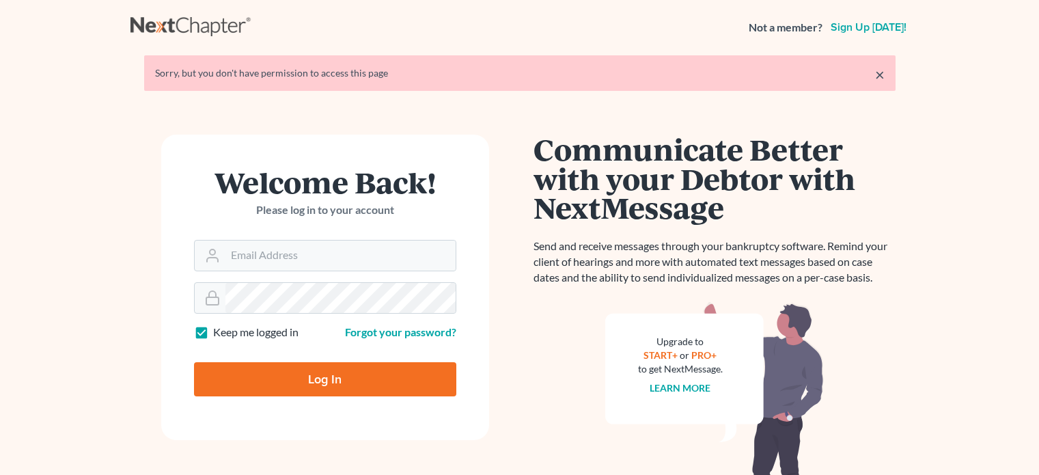  Describe the element at coordinates (714, 262) in the screenshot. I see `p: Send and receive messages through your bankruptcy software. Remind your client of hearings and mo...` at that location.